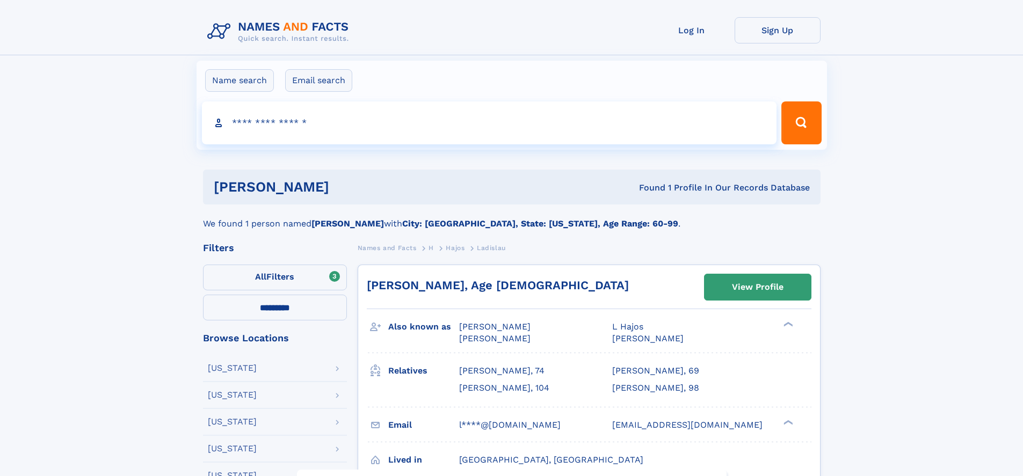  Describe the element at coordinates (275, 278) in the screenshot. I see `label: Filters` at that location.